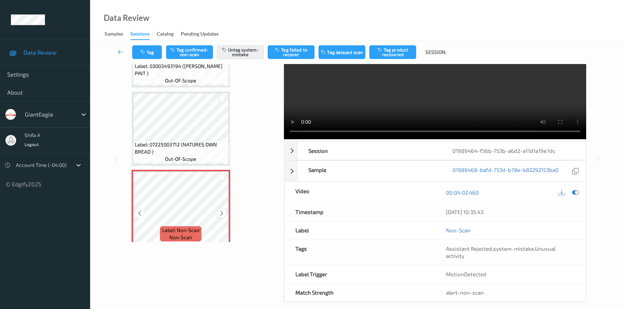 The width and height of the screenshot is (624, 309). I want to click on a: 01989468-bafd-753d-b78e-b82292153ba0, so click(505, 171).